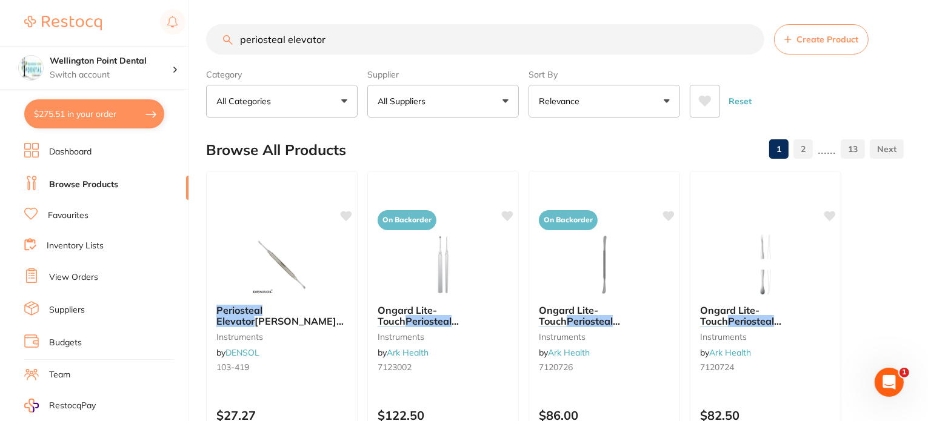 This screenshot has height=421, width=928. I want to click on a: Budgets, so click(65, 343).